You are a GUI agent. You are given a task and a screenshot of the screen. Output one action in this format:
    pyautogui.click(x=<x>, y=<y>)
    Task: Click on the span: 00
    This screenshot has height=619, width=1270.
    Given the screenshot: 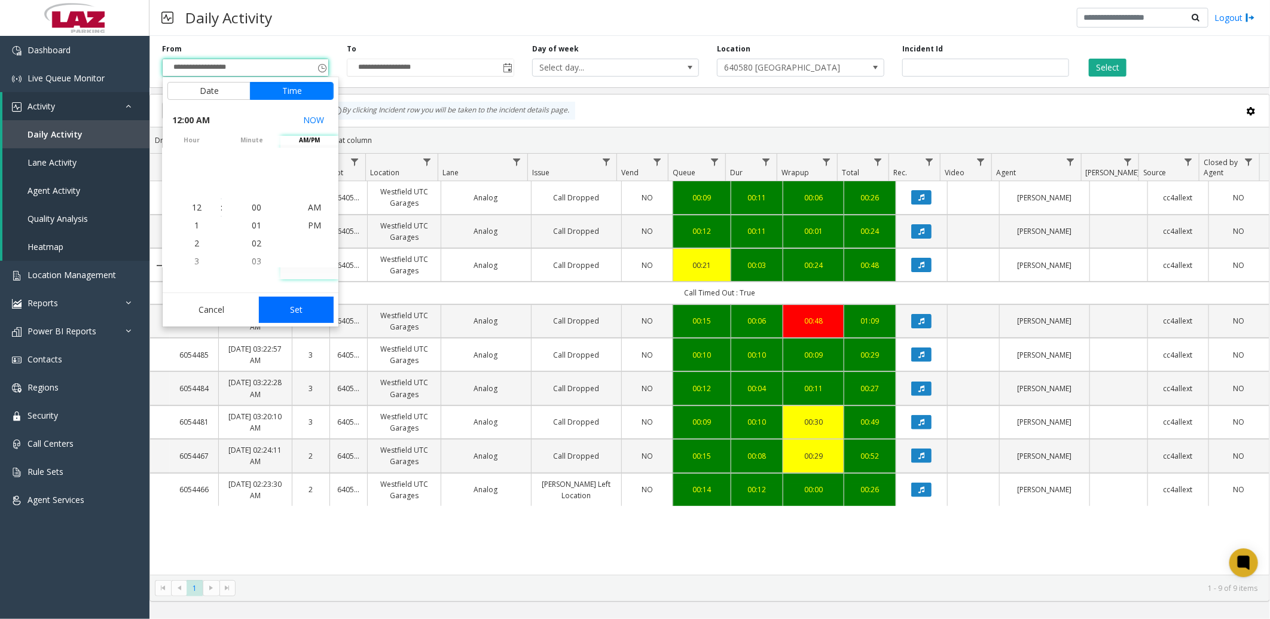 What is the action you would take?
    pyautogui.click(x=256, y=207)
    